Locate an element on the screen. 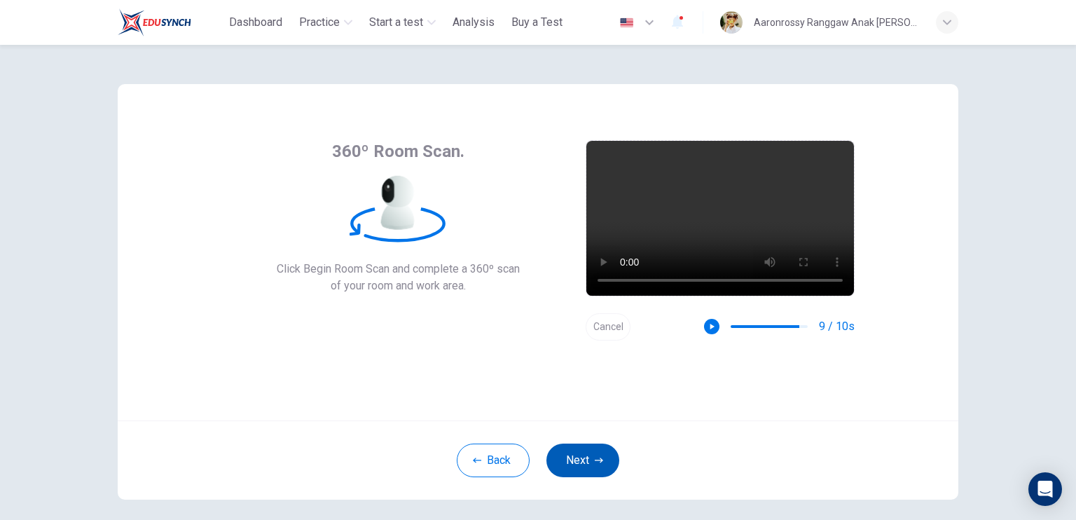 Image resolution: width=1076 pixels, height=520 pixels. span: of your room and work area. is located at coordinates (398, 286).